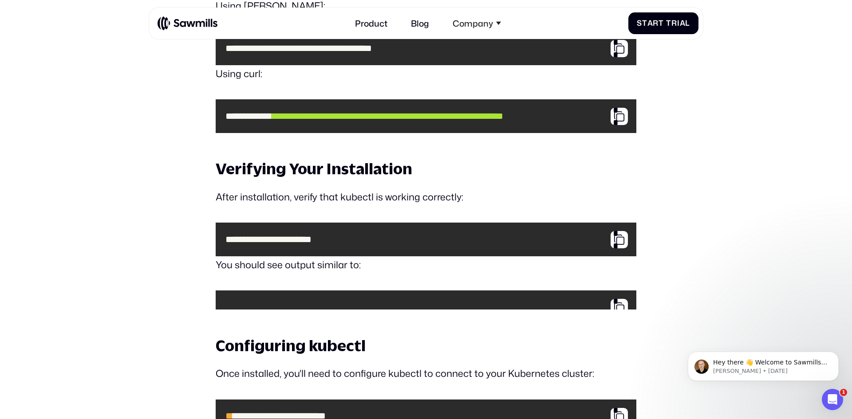 Image resolution: width=852 pixels, height=419 pixels. I want to click on a: Product, so click(371, 23).